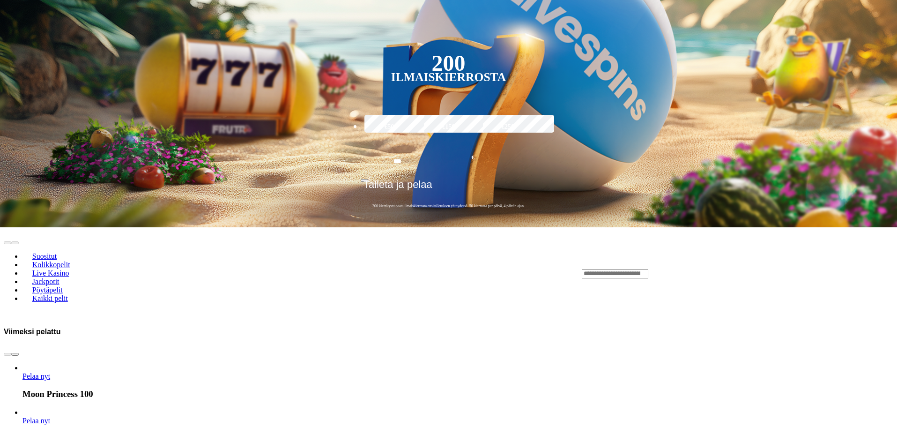  What do you see at coordinates (448, 63) in the screenshot?
I see `div: 200` at bounding box center [448, 63].